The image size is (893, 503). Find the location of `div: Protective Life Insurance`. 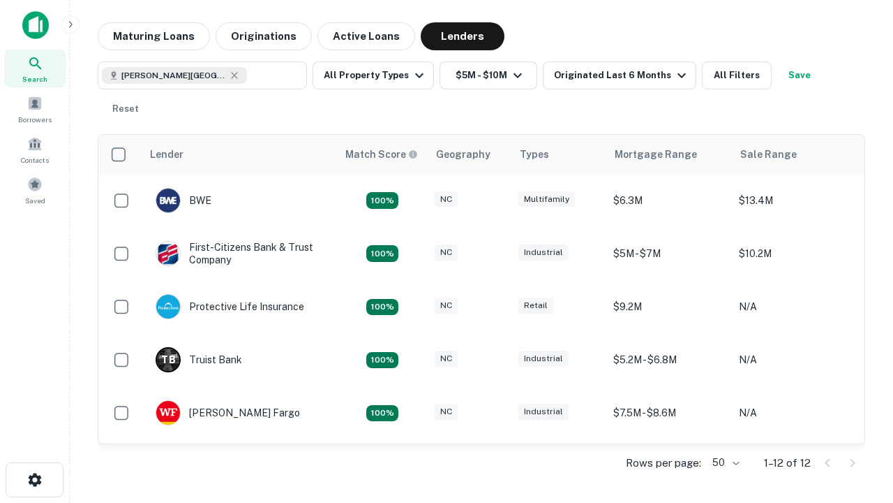

div: Protective Life Insurance is located at coordinates (230, 306).